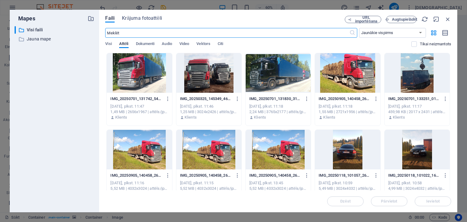 This screenshot has width=467, height=222. Describe the element at coordinates (184, 43) in the screenshot. I see `font: Video` at that location.